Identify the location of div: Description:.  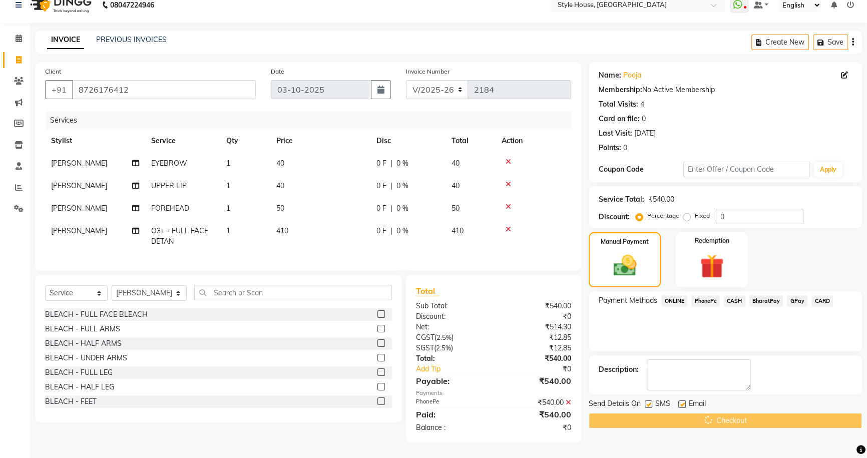
(618, 369).